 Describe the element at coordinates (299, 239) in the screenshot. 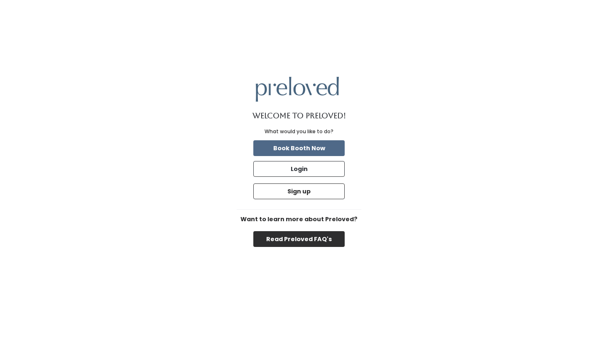

I see `button: Read Preloved FAQ's` at that location.